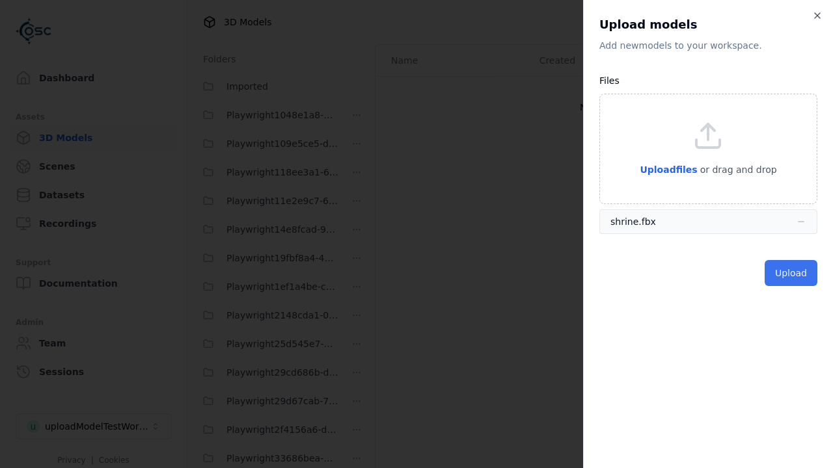  I want to click on p: or drag and drop, so click(737, 170).